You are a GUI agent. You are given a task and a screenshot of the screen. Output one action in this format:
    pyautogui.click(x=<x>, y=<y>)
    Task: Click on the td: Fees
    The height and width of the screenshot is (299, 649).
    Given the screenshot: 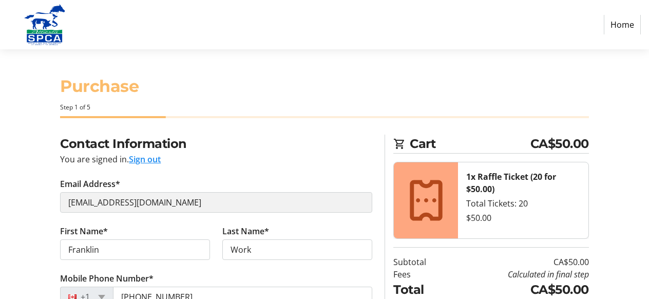 What is the action you would take?
    pyautogui.click(x=421, y=274)
    